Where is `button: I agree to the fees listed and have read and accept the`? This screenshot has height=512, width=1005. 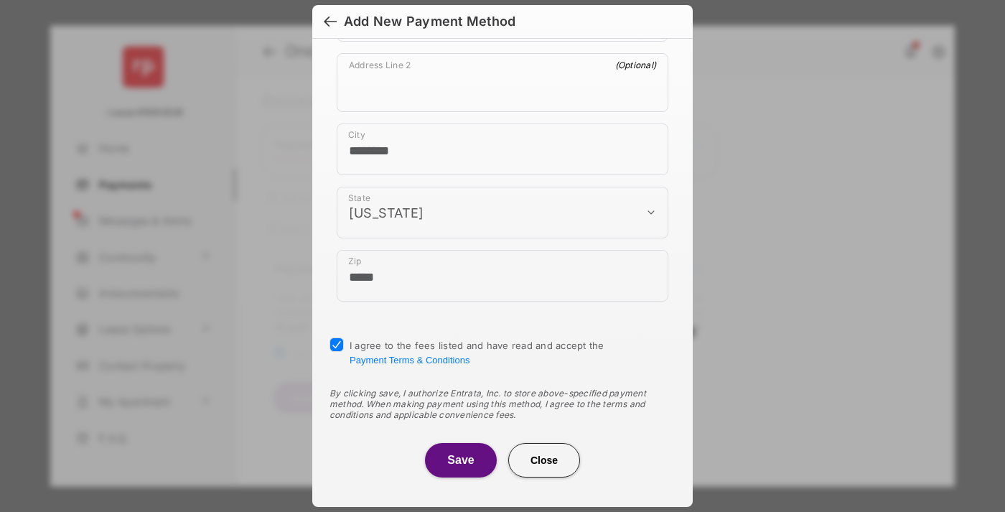 button: I agree to the fees listed and have read and accept the is located at coordinates (409, 360).